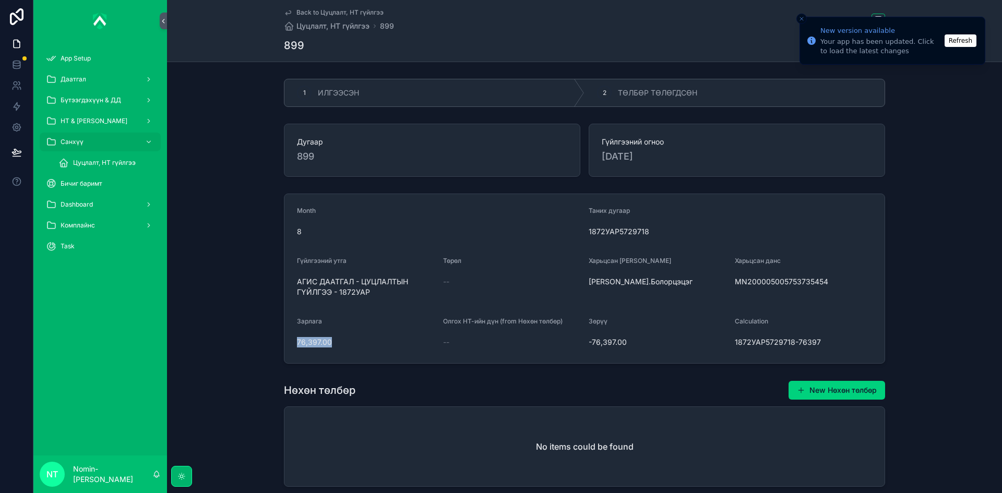 The height and width of the screenshot is (493, 1002). What do you see at coordinates (730, 232) in the screenshot?
I see `span: 1872УАР5729718` at bounding box center [730, 232].